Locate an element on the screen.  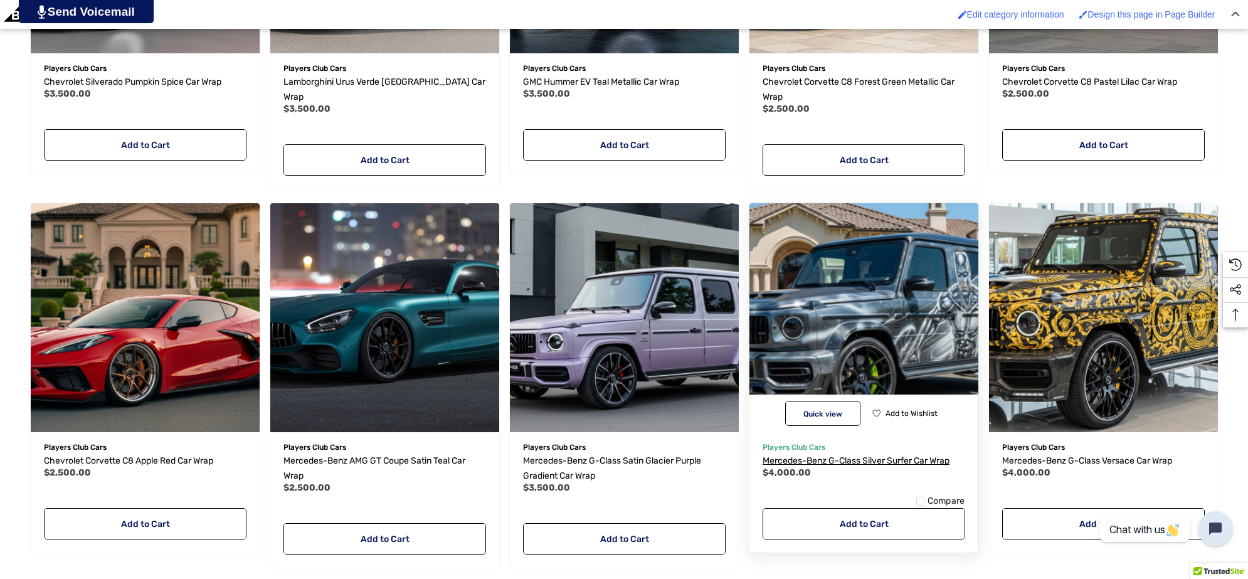
a: Enabled brush for category edit Edit category information is located at coordinates (1011, 14).